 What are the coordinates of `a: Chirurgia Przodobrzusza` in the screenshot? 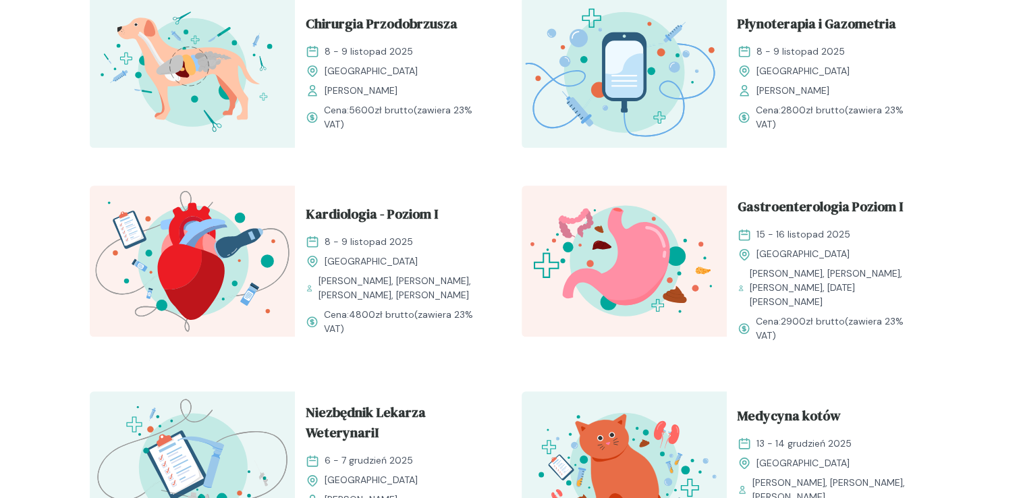 It's located at (397, 26).